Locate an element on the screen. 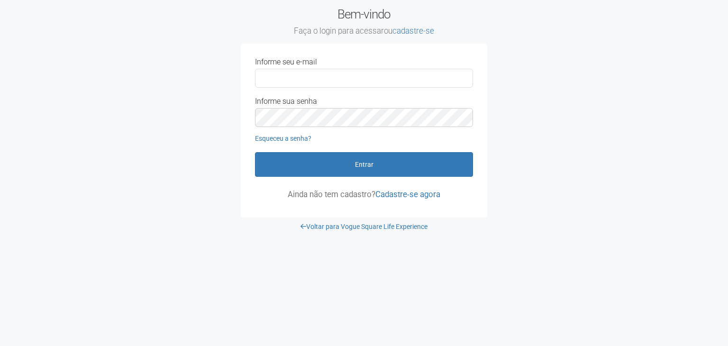 This screenshot has height=346, width=728. h2: Bem-vindo is located at coordinates (364, 22).